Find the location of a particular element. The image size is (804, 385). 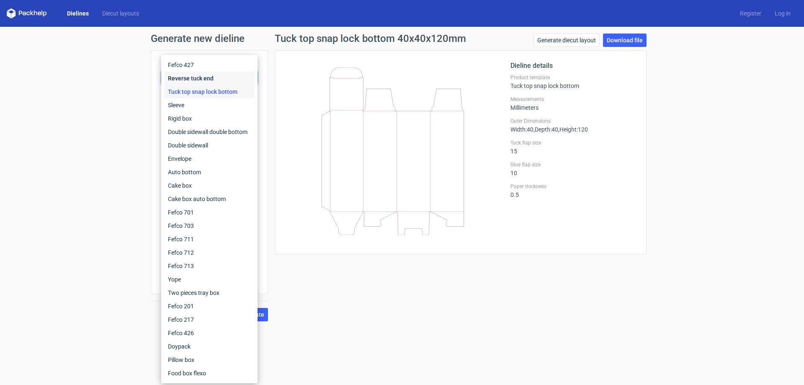

div: Fefco 701 is located at coordinates (209, 212).